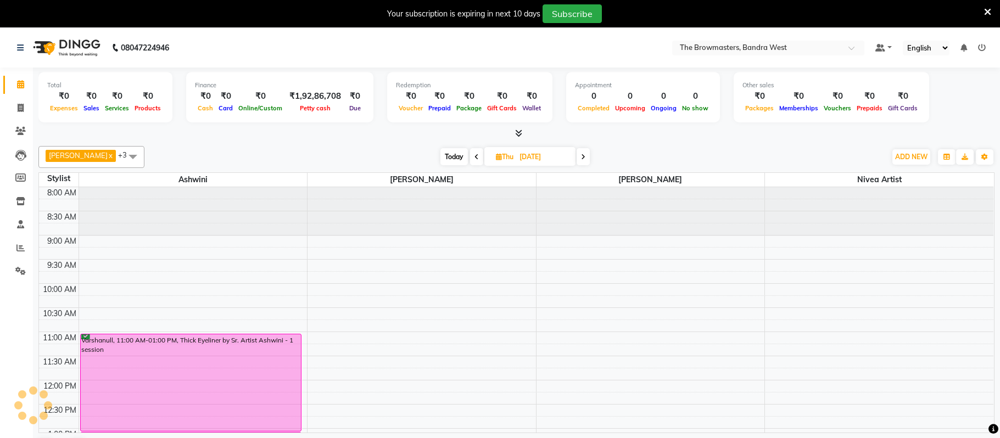 This screenshot has width=1000, height=438. What do you see at coordinates (664, 108) in the screenshot?
I see `span: Ongoing` at bounding box center [664, 108].